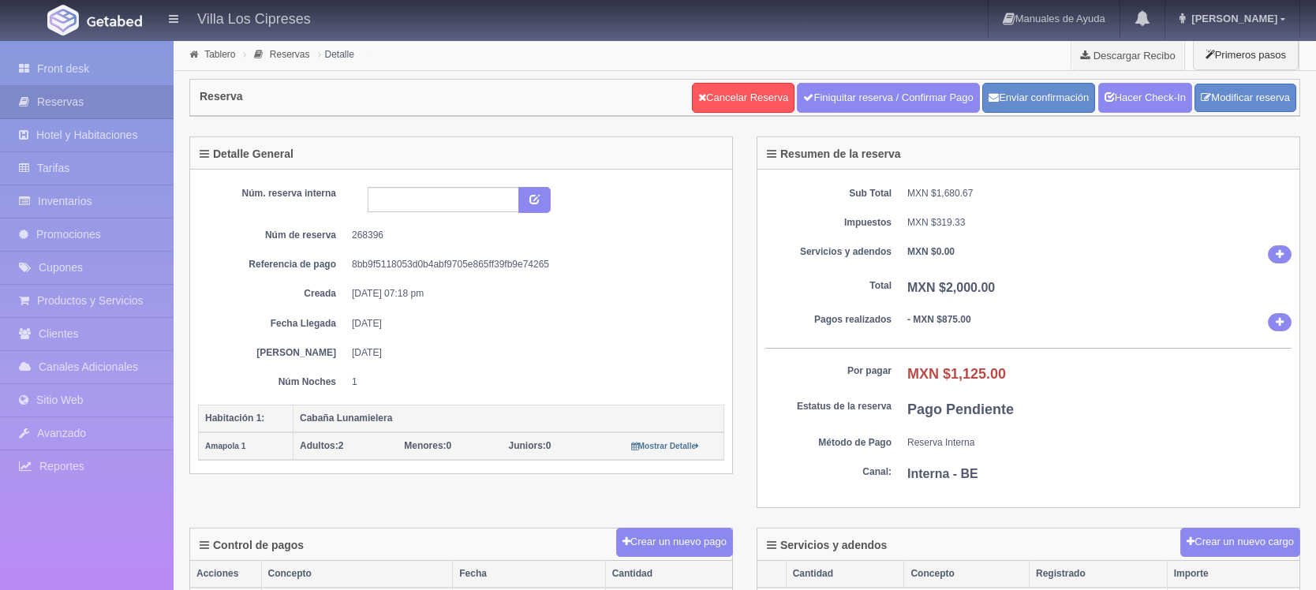  I want to click on button: Crear un nuevo pago, so click(674, 542).